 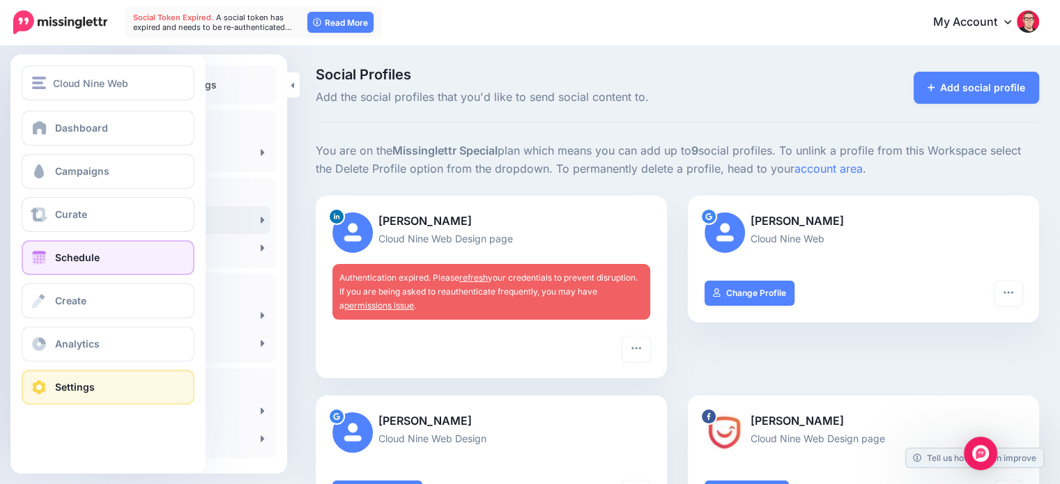 I want to click on span: A social token has expired and needs to be re-authenticated…, so click(x=213, y=22).